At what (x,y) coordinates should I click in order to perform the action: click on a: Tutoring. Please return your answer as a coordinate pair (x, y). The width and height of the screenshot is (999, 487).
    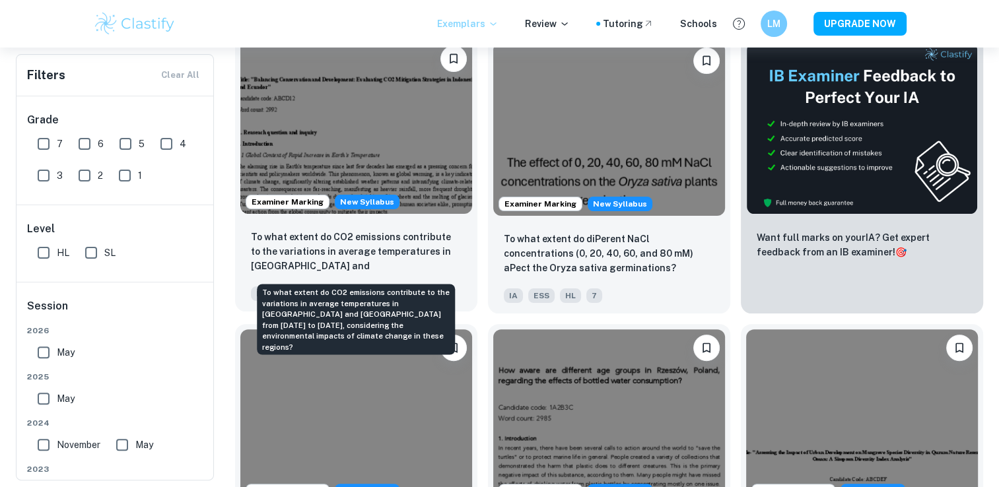
    Looking at the image, I should click on (628, 24).